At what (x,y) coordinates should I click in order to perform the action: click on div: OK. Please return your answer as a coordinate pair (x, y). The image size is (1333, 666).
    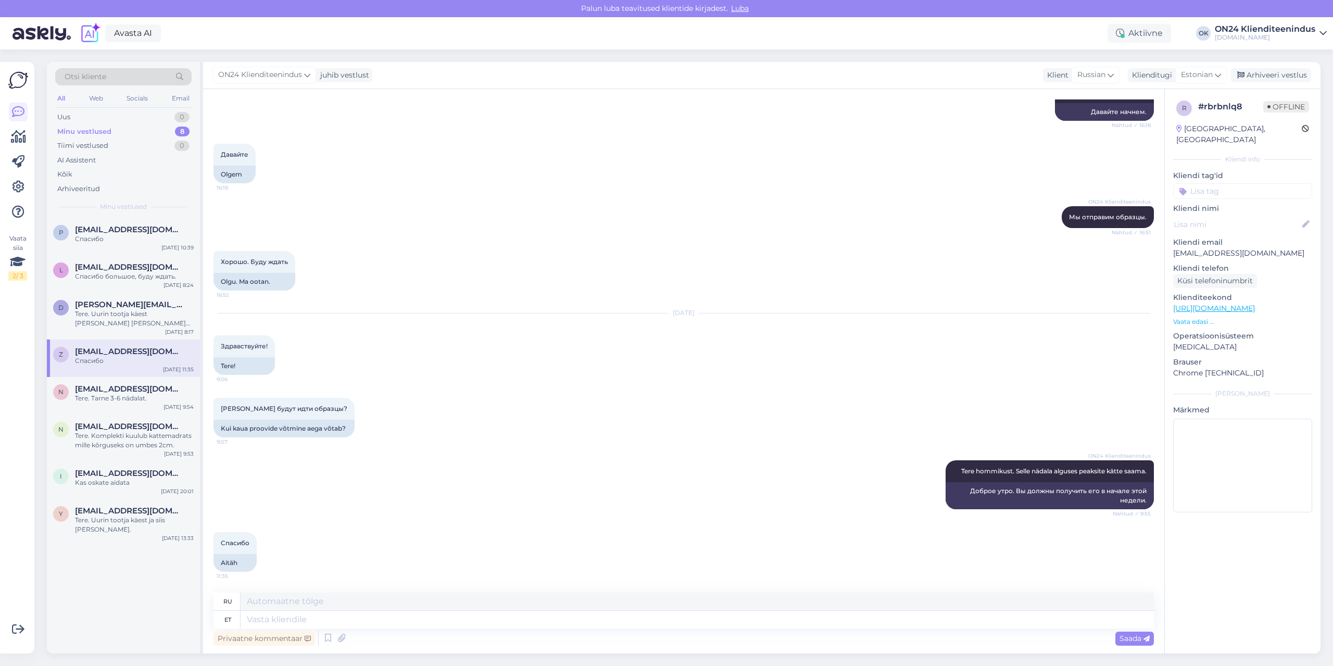
    Looking at the image, I should click on (1203, 33).